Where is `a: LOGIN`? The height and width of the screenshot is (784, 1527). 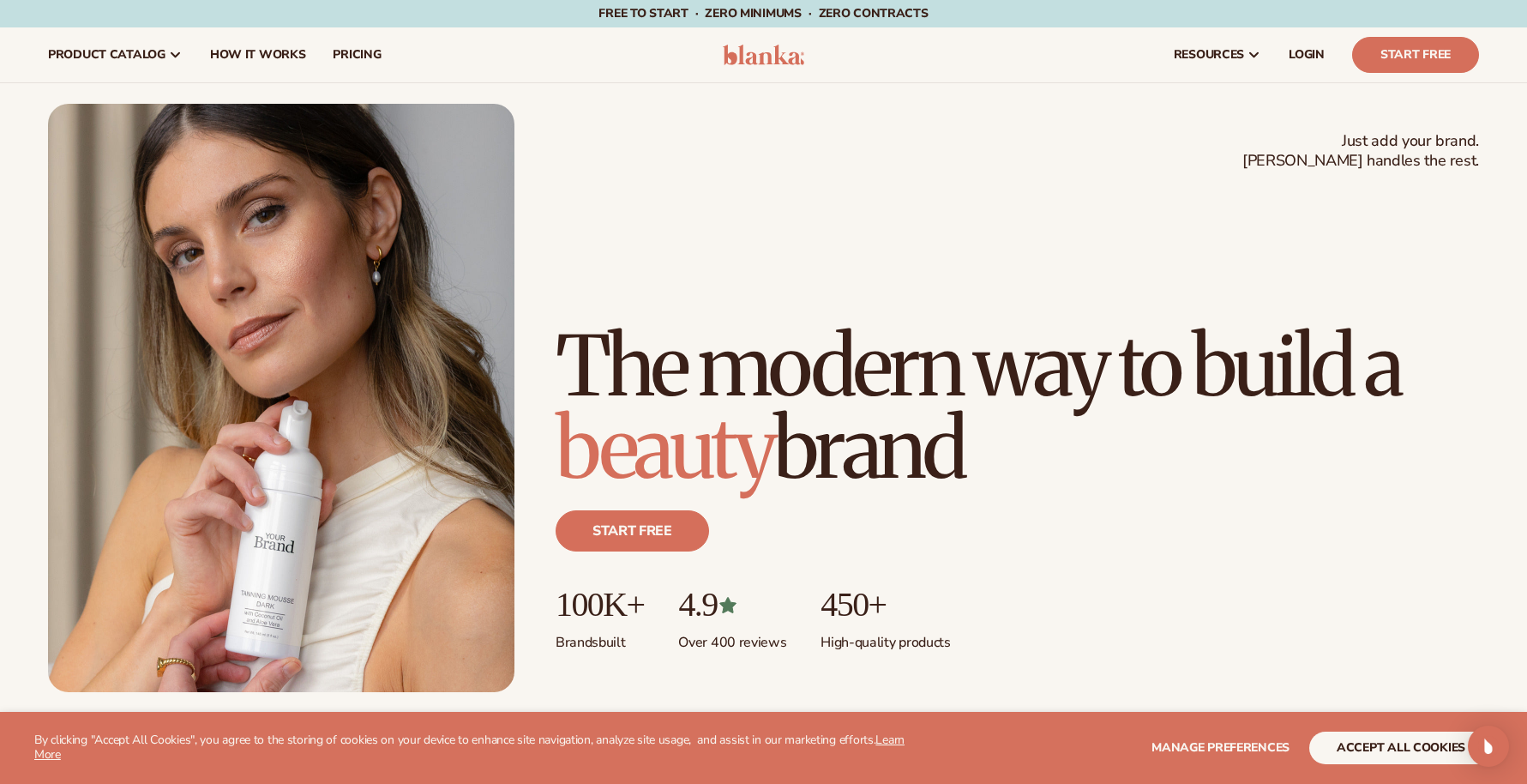
a: LOGIN is located at coordinates (1307, 55).